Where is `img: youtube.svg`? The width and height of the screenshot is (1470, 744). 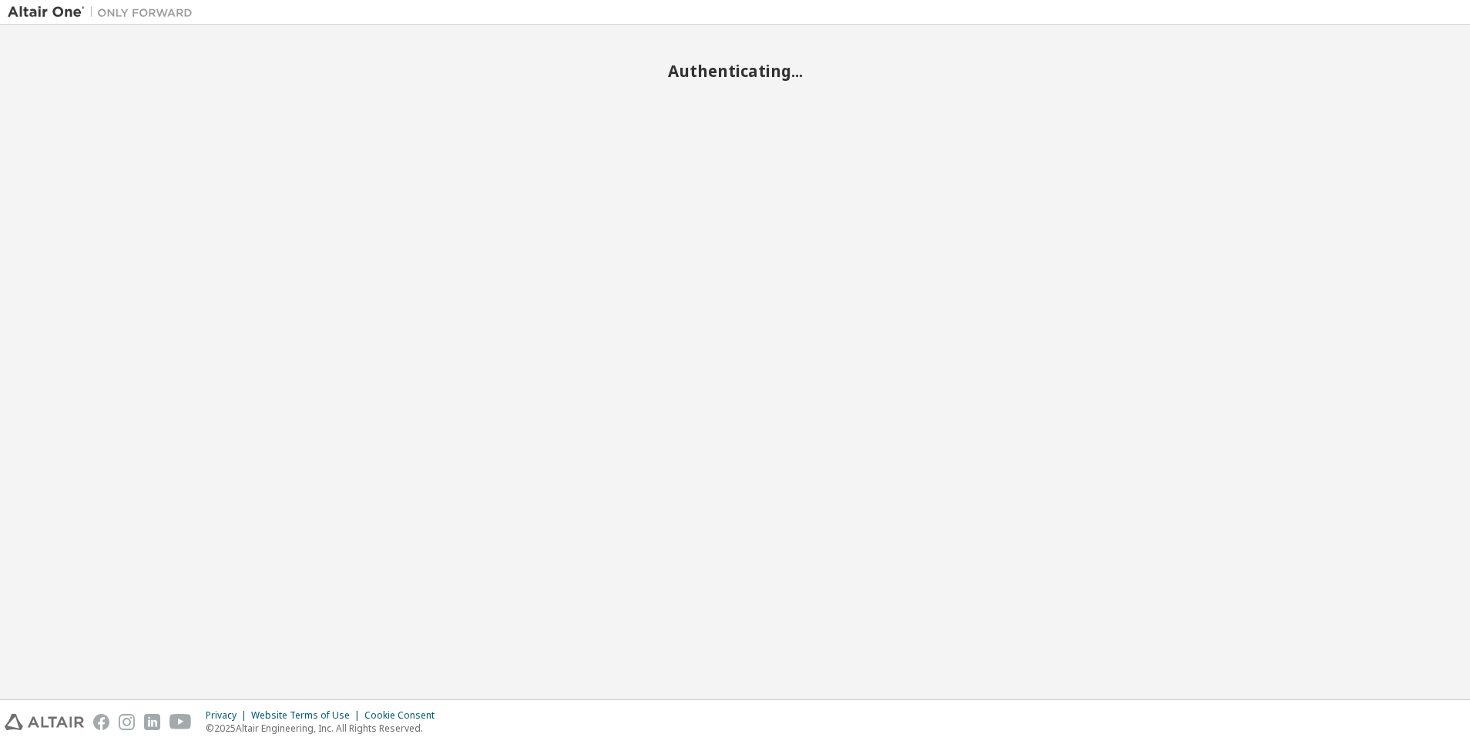 img: youtube.svg is located at coordinates (180, 722).